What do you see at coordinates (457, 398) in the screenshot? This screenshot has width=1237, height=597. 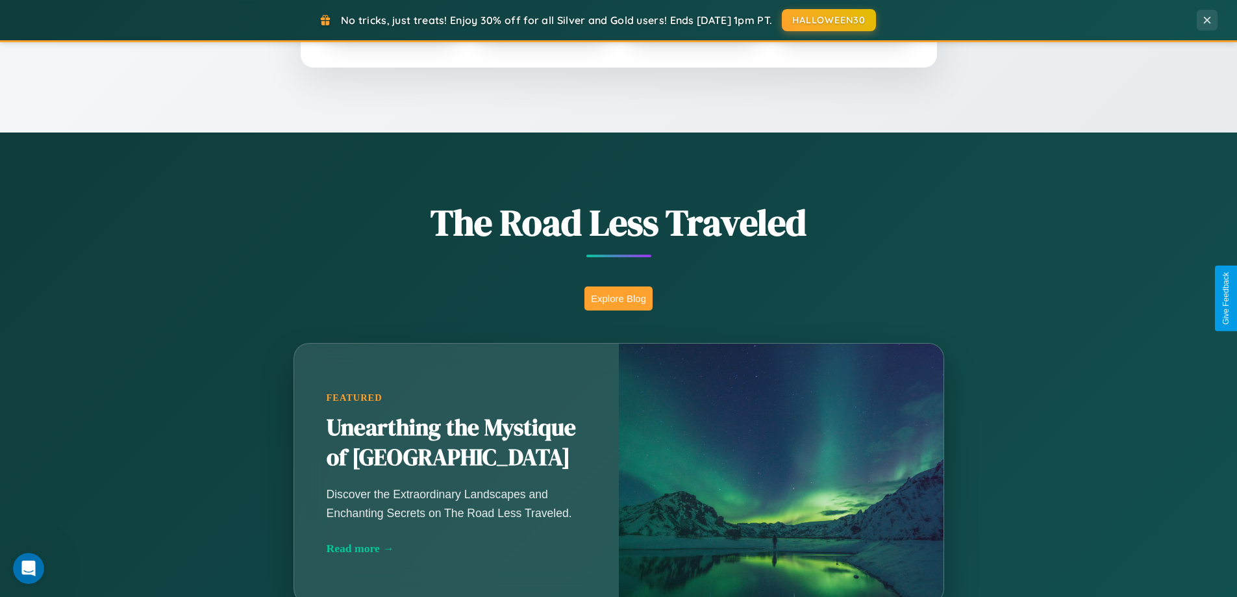 I see `div: Featured` at bounding box center [457, 398].